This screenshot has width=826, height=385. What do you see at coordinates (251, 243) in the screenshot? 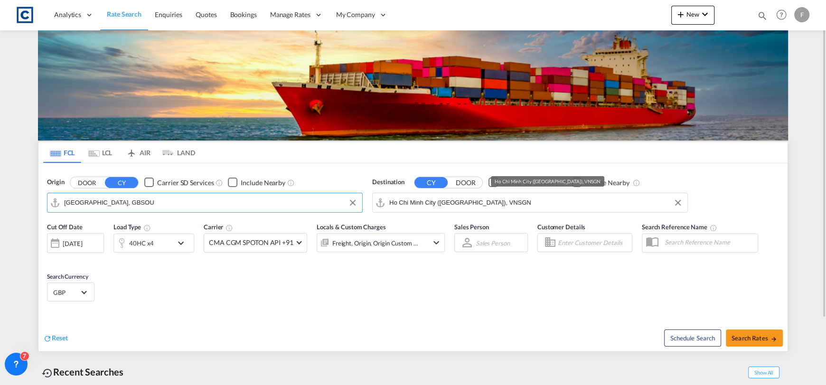
I see `span: CMA CGM SPOTON API +91` at bounding box center [251, 243].